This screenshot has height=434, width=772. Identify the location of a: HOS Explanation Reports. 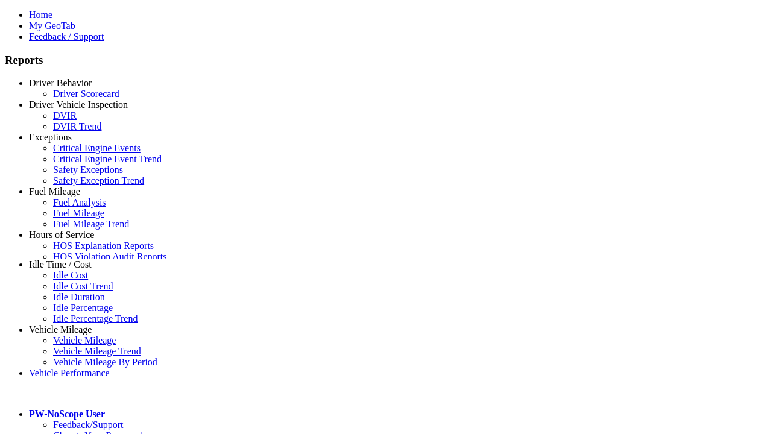
(103, 245).